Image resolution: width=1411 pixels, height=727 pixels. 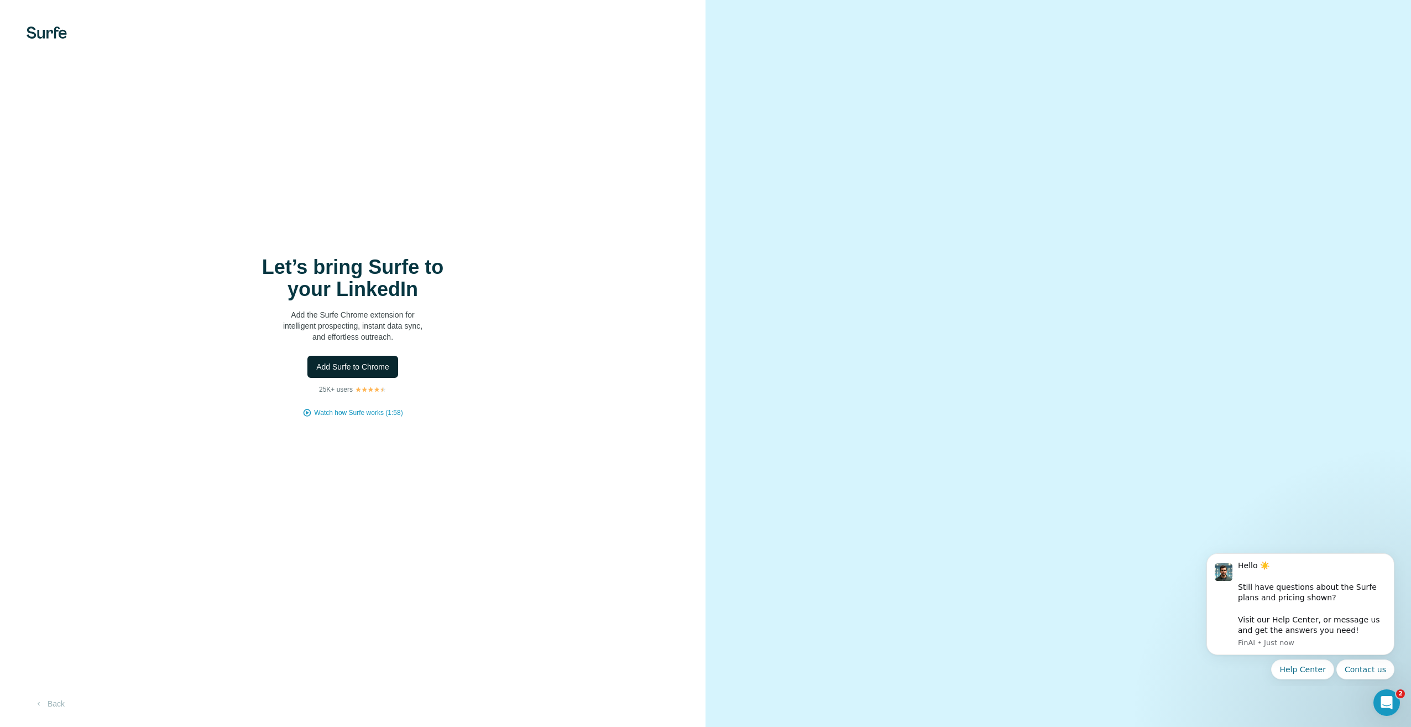 What do you see at coordinates (111, 126) in the screenshot?
I see `div: Quick reply options` at bounding box center [111, 126].